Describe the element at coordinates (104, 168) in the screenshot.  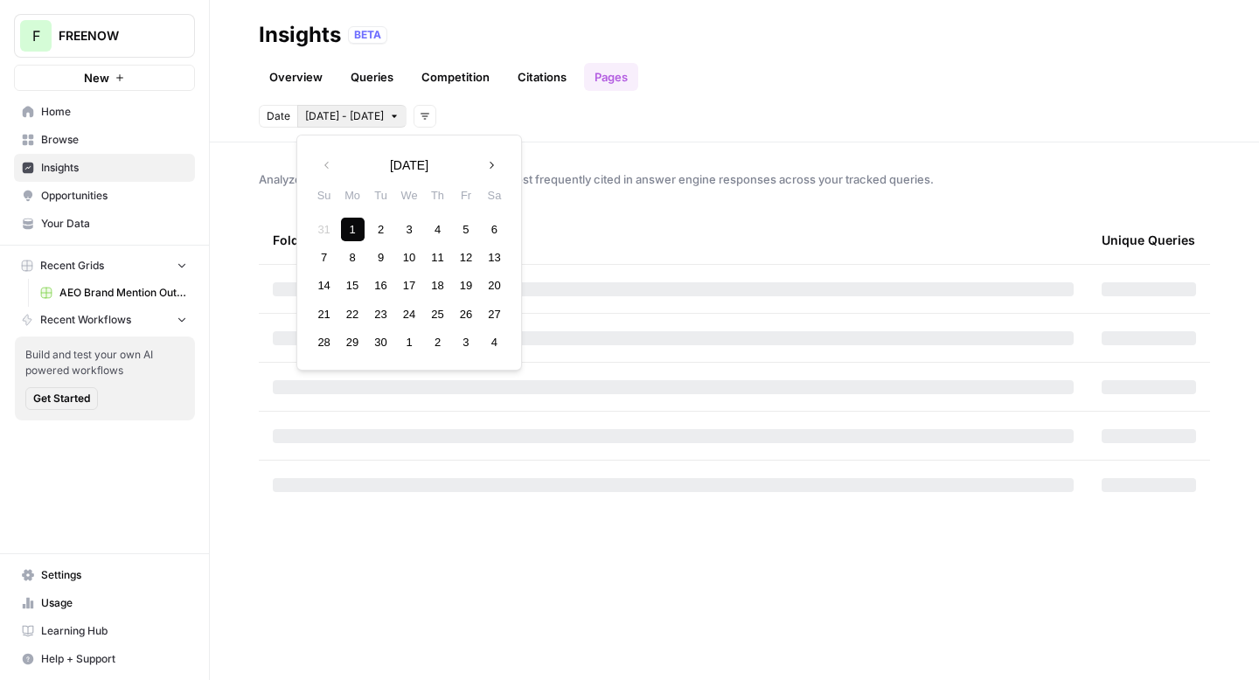
I see `a: Insights` at that location.